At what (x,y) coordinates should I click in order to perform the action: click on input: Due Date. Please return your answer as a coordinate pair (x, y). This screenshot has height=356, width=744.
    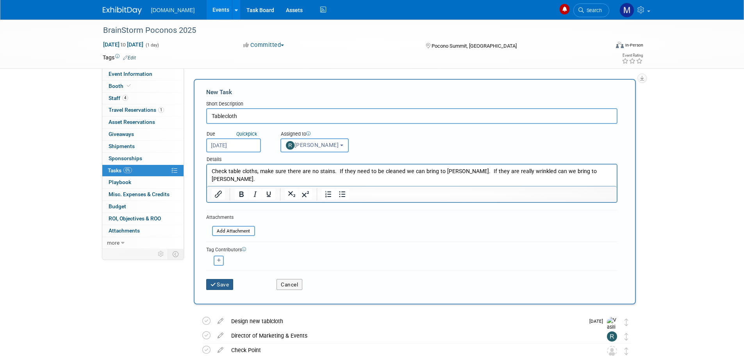
    Looking at the image, I should click on (234, 145).